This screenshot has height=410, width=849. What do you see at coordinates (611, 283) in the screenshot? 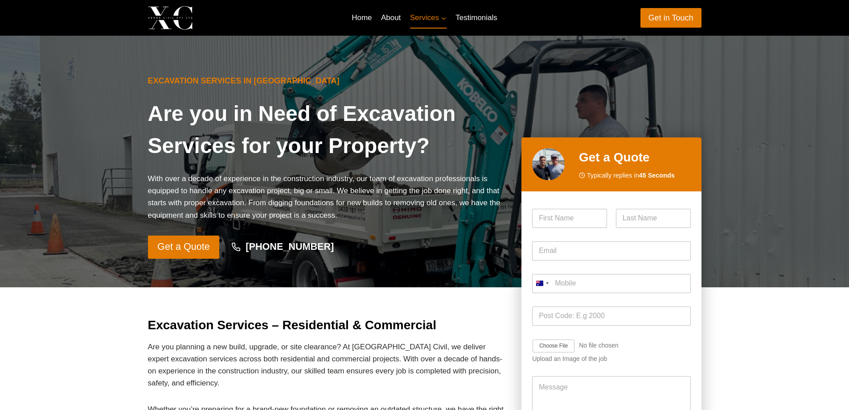
I see `input: Mobile` at bounding box center [611, 283].